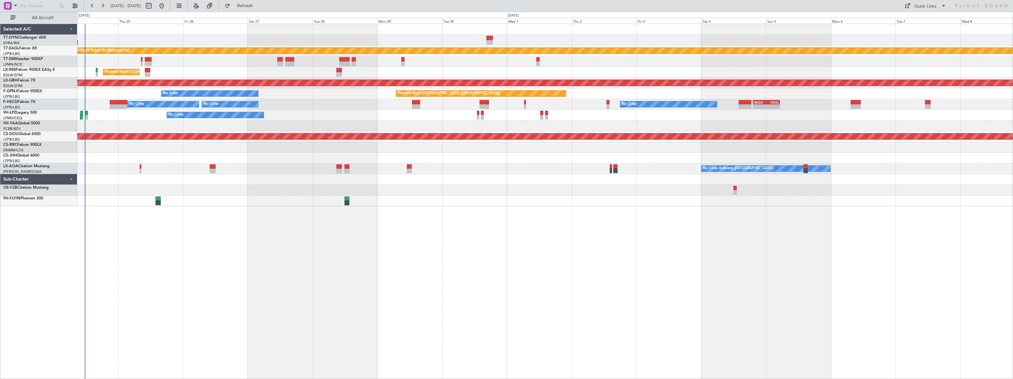 The image size is (1013, 379). What do you see at coordinates (280, 21) in the screenshot?
I see `div: Sat 27` at bounding box center [280, 21].